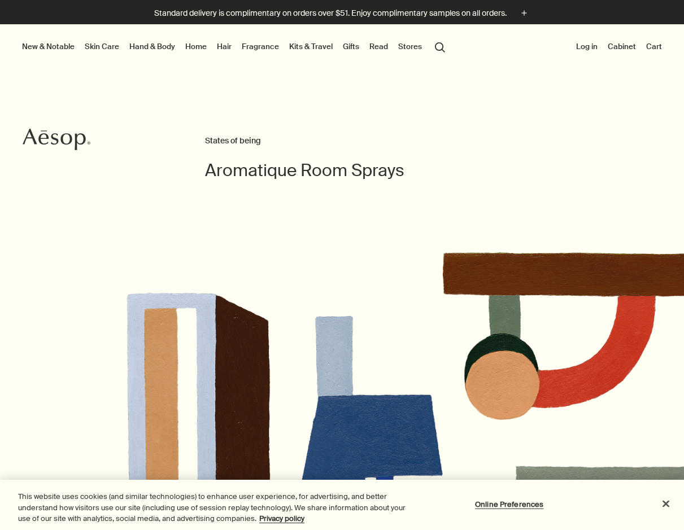 The width and height of the screenshot is (684, 530). What do you see at coordinates (224, 46) in the screenshot?
I see `a: Hair` at bounding box center [224, 46].